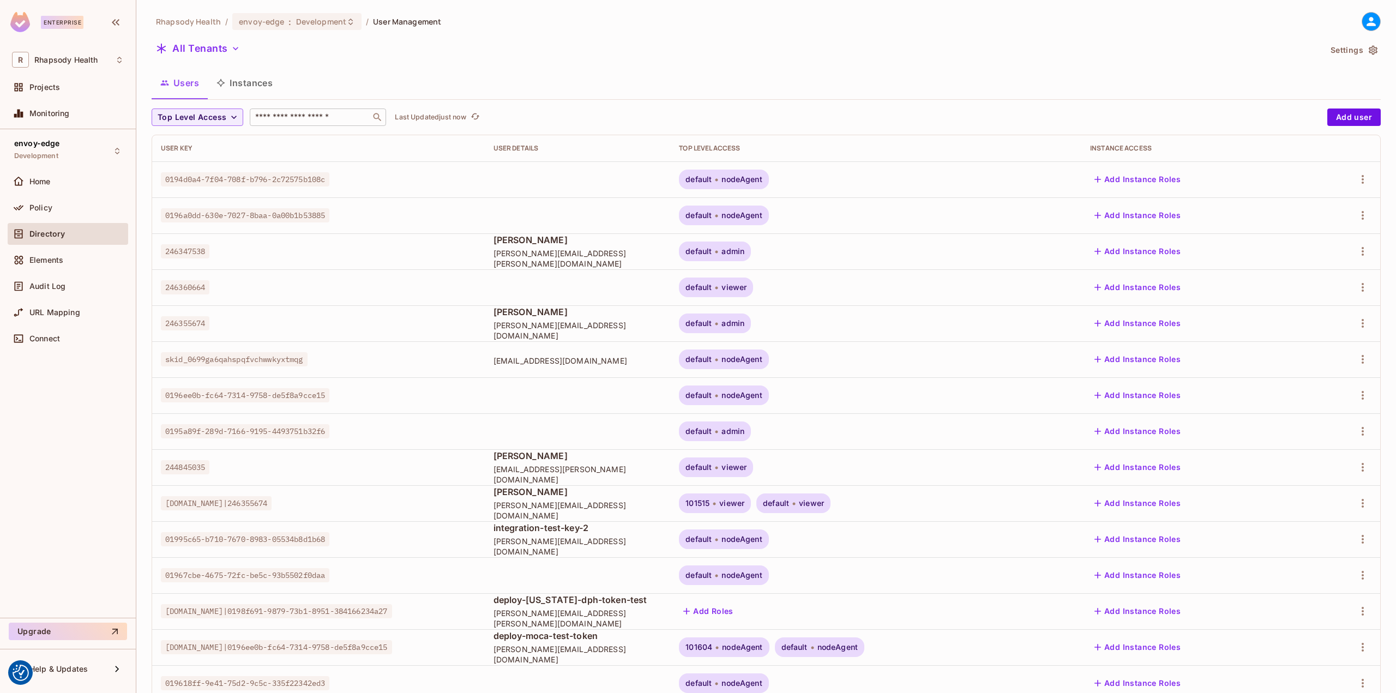 The image size is (1396, 693). What do you see at coordinates (188, 21) in the screenshot?
I see `span: the active workspace` at bounding box center [188, 21].